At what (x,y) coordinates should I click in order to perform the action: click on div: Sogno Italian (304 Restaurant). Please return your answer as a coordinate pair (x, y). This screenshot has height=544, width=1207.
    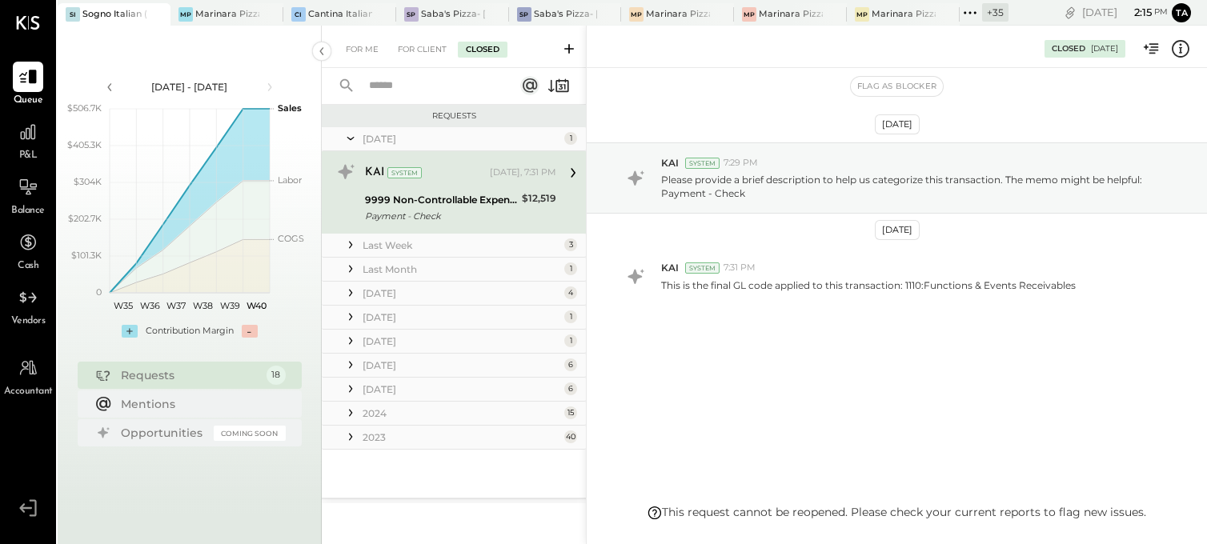
    Looking at the image, I should click on (115, 14).